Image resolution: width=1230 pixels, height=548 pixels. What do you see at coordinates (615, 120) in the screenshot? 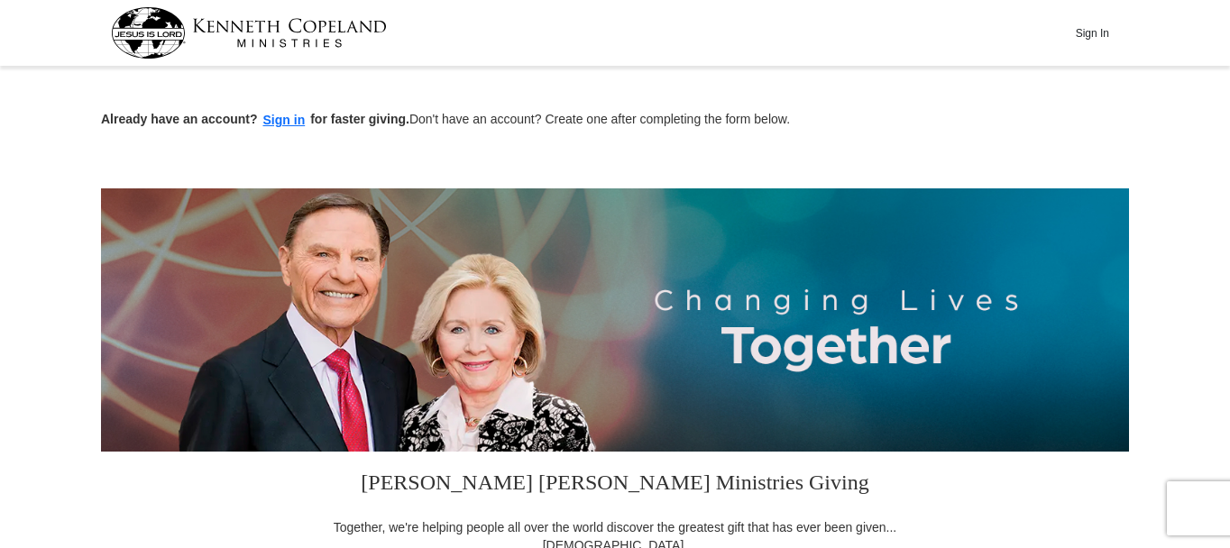
I see `p: Don't have an account? Create one after completing the form below.` at bounding box center [615, 120].